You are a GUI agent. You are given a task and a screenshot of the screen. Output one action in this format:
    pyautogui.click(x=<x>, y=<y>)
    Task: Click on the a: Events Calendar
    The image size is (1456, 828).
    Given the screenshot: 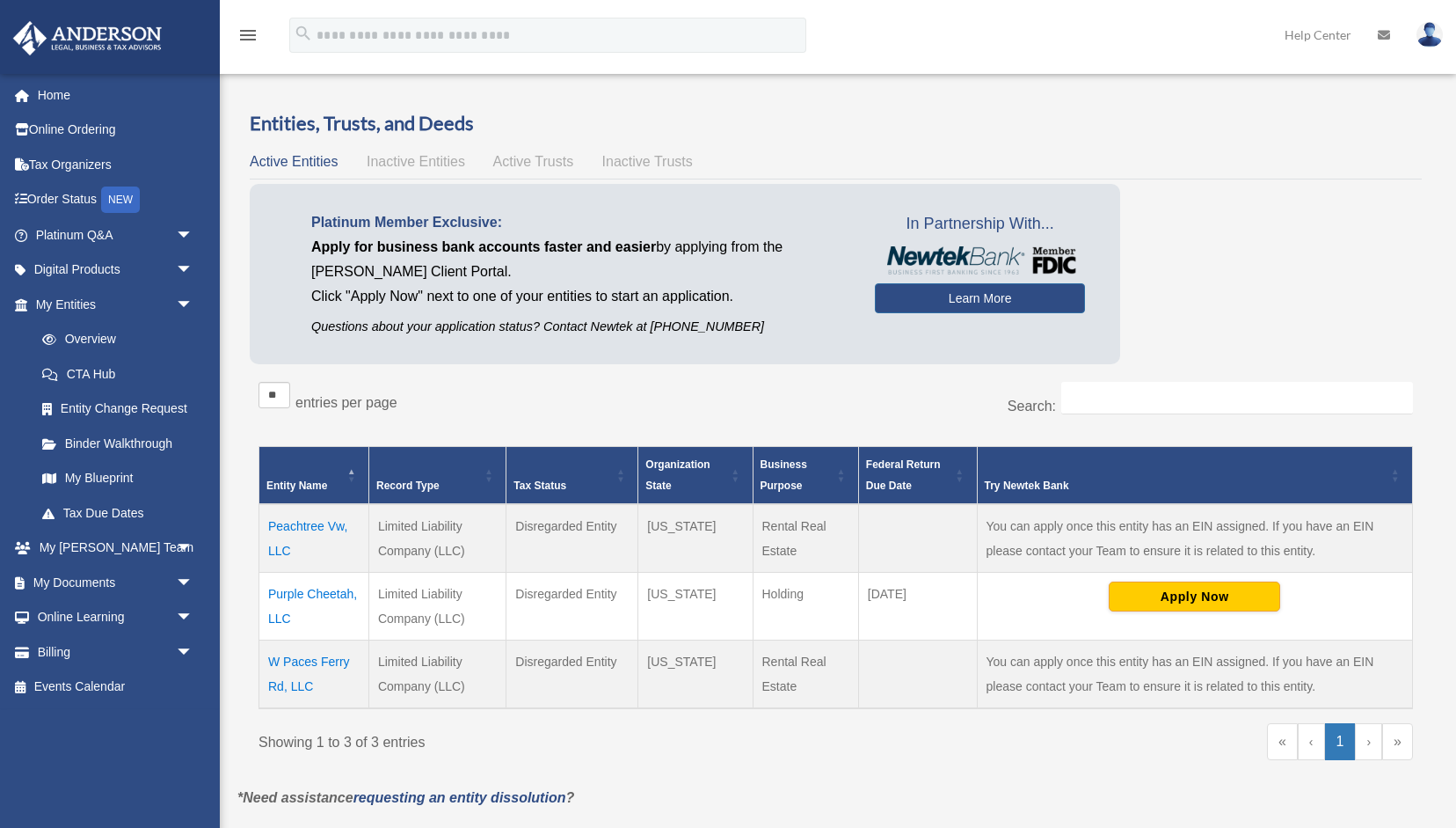 What is the action you would take?
    pyautogui.click(x=116, y=687)
    